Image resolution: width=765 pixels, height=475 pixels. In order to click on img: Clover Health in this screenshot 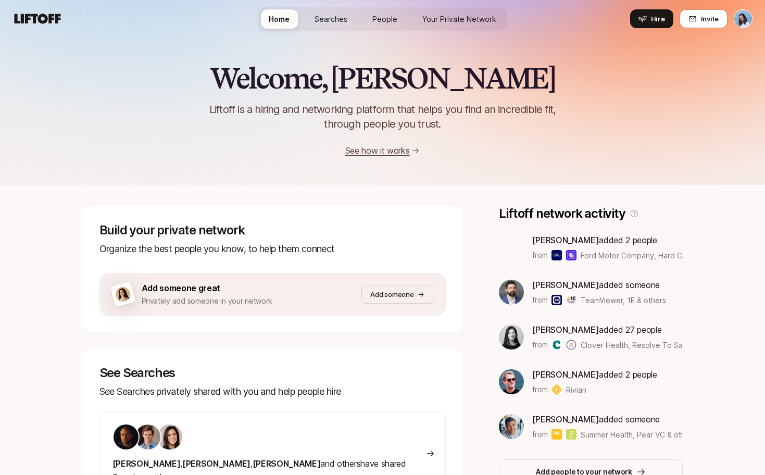, I will do `click(556, 345)`.